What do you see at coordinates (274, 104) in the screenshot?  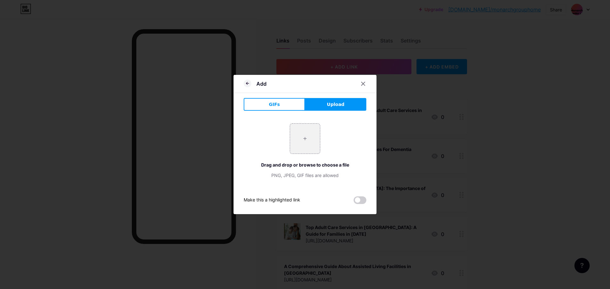 I see `button: GIFs` at bounding box center [274, 104].